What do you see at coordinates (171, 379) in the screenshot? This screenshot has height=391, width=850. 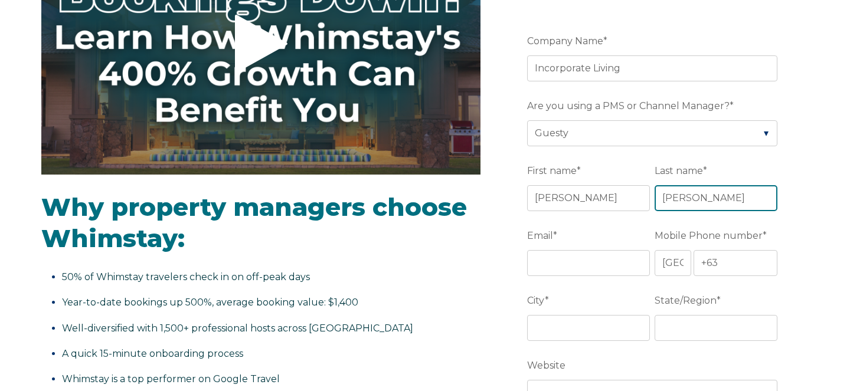 I see `span: Whimstay is a top performer on Google Travel` at bounding box center [171, 379].